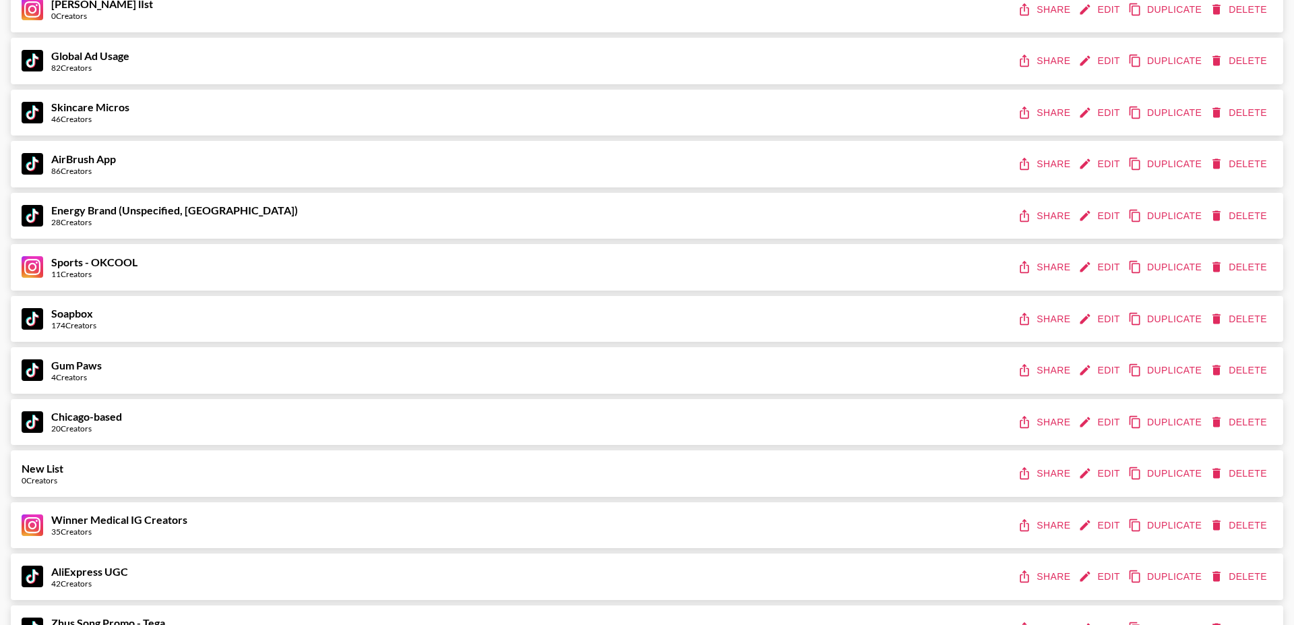 This screenshot has width=1294, height=625. What do you see at coordinates (73, 325) in the screenshot?
I see `div: 174 Creators` at bounding box center [73, 325].